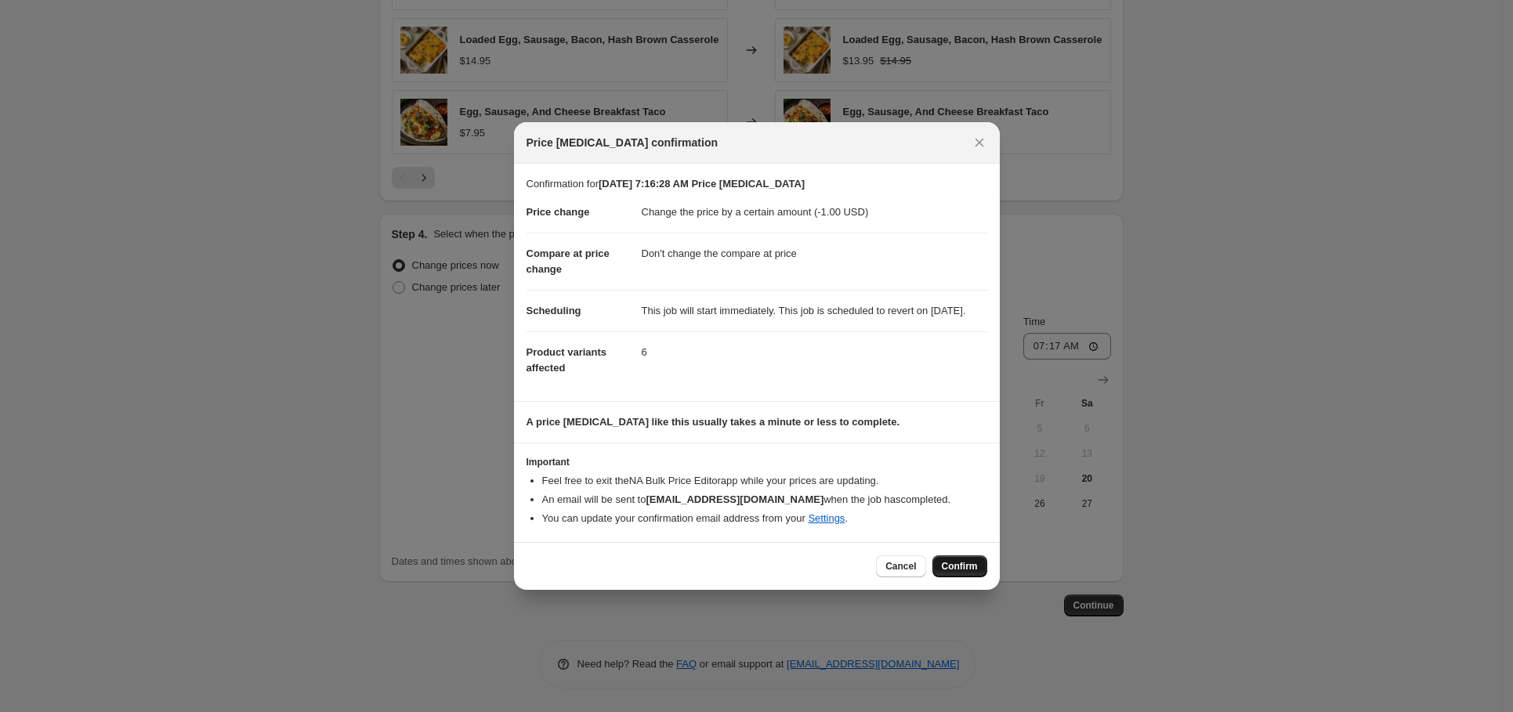  I want to click on button: Confirm, so click(960, 567).